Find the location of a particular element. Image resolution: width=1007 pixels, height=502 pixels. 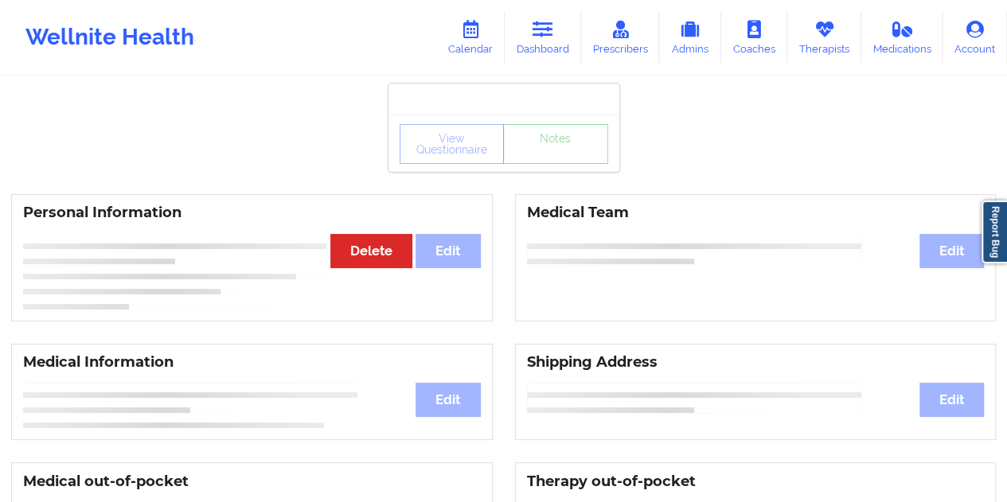

a: Medications is located at coordinates (902, 37).